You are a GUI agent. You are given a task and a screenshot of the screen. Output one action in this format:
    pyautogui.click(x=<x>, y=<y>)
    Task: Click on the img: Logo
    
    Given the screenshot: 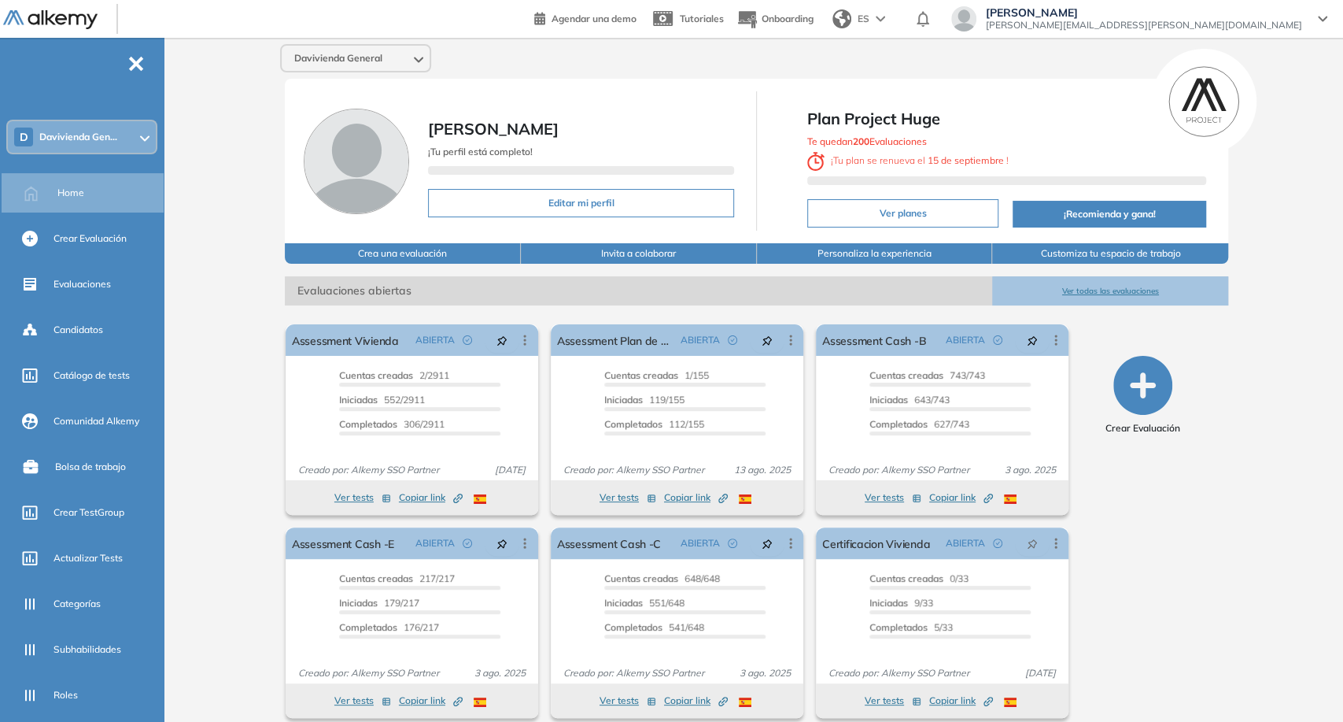 What is the action you would take?
    pyautogui.click(x=50, y=20)
    